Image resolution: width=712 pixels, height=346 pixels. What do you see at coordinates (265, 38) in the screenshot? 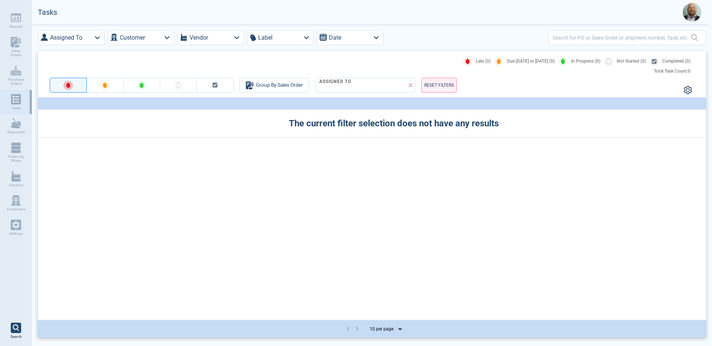
I see `label: Label` at bounding box center [265, 38].